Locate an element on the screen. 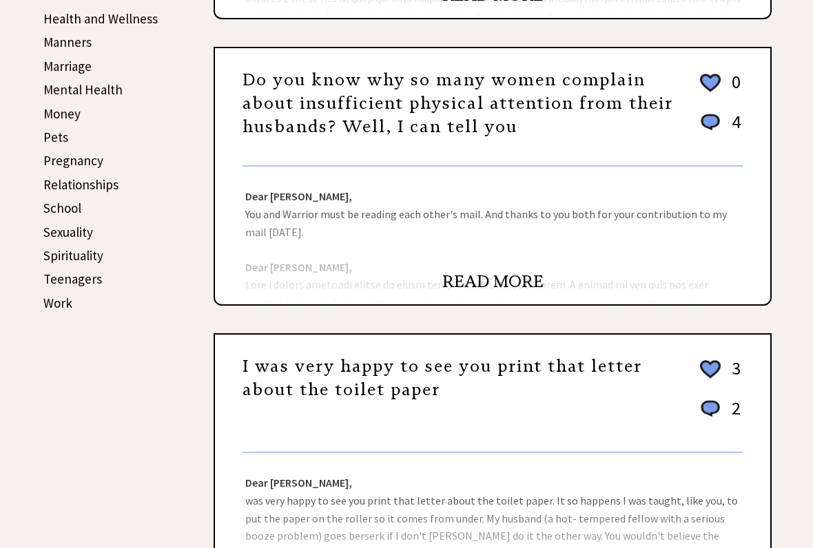 This screenshot has height=548, width=813. a: Teenagers is located at coordinates (72, 279).